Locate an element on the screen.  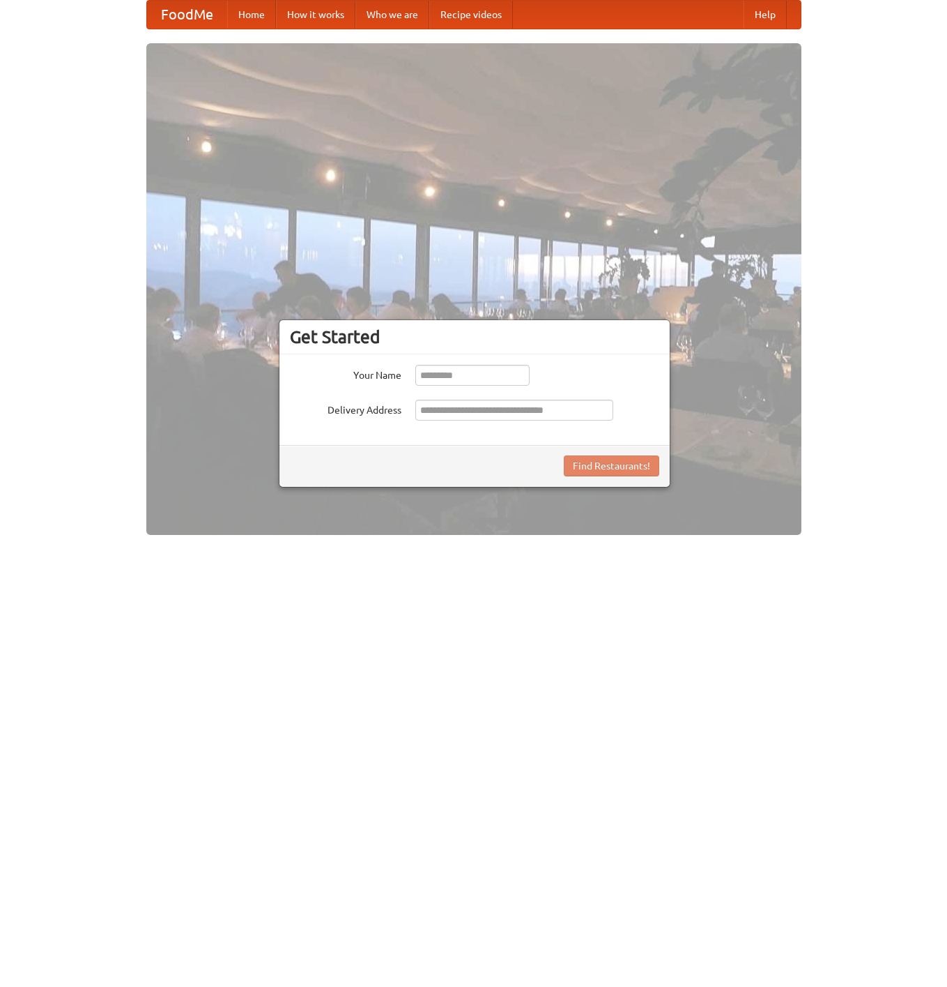
a: FoodMe is located at coordinates (187, 15).